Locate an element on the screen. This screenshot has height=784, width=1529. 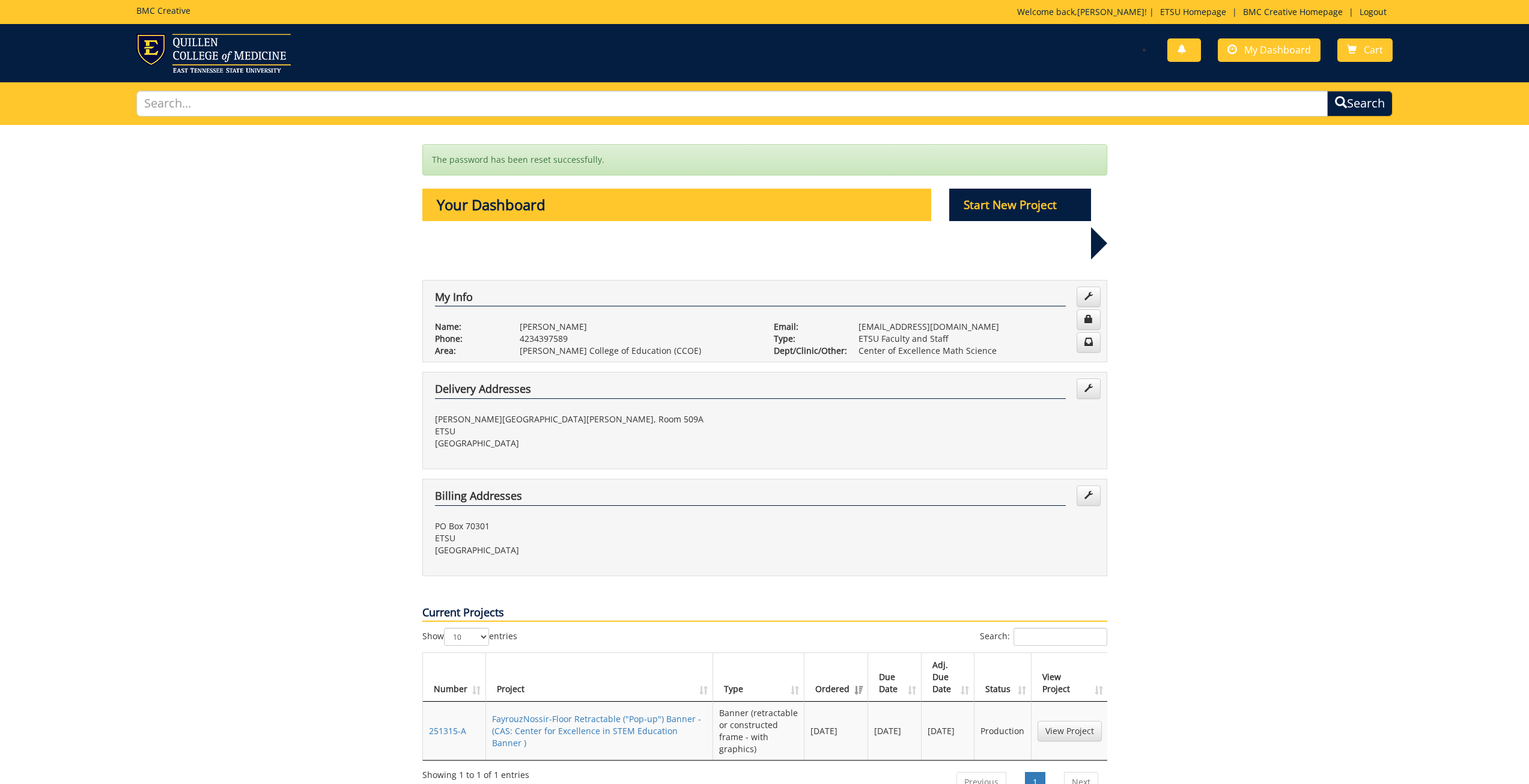
label: Show entries is located at coordinates (470, 637).